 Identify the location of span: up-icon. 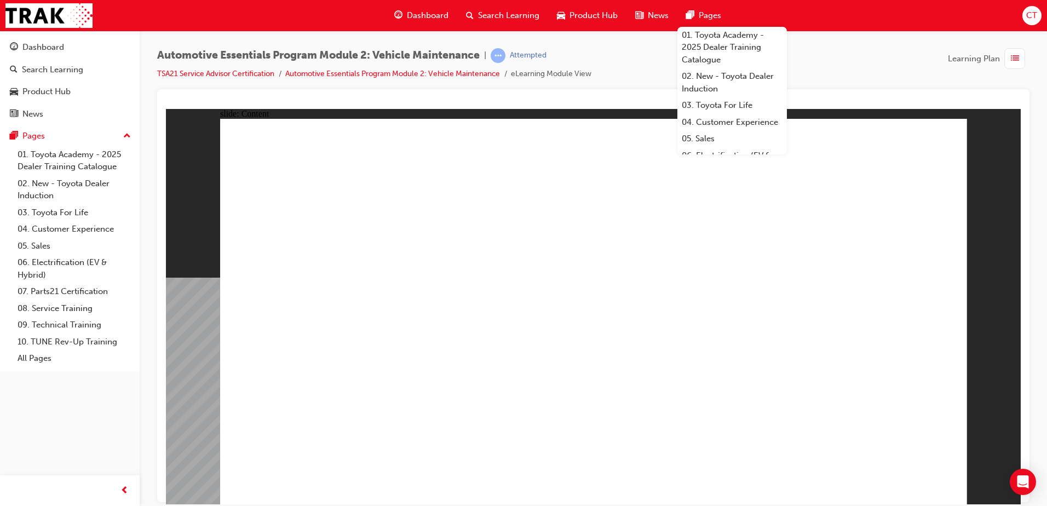
(127, 136).